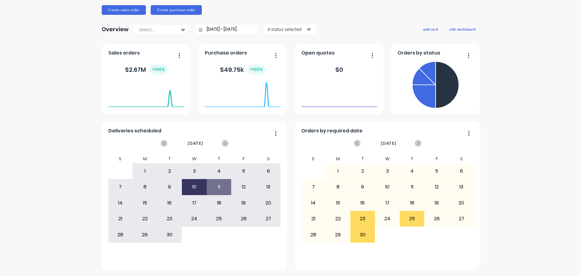 The width and height of the screenshot is (581, 276). Describe the element at coordinates (286, 29) in the screenshot. I see `div: 4 status selected` at that location.